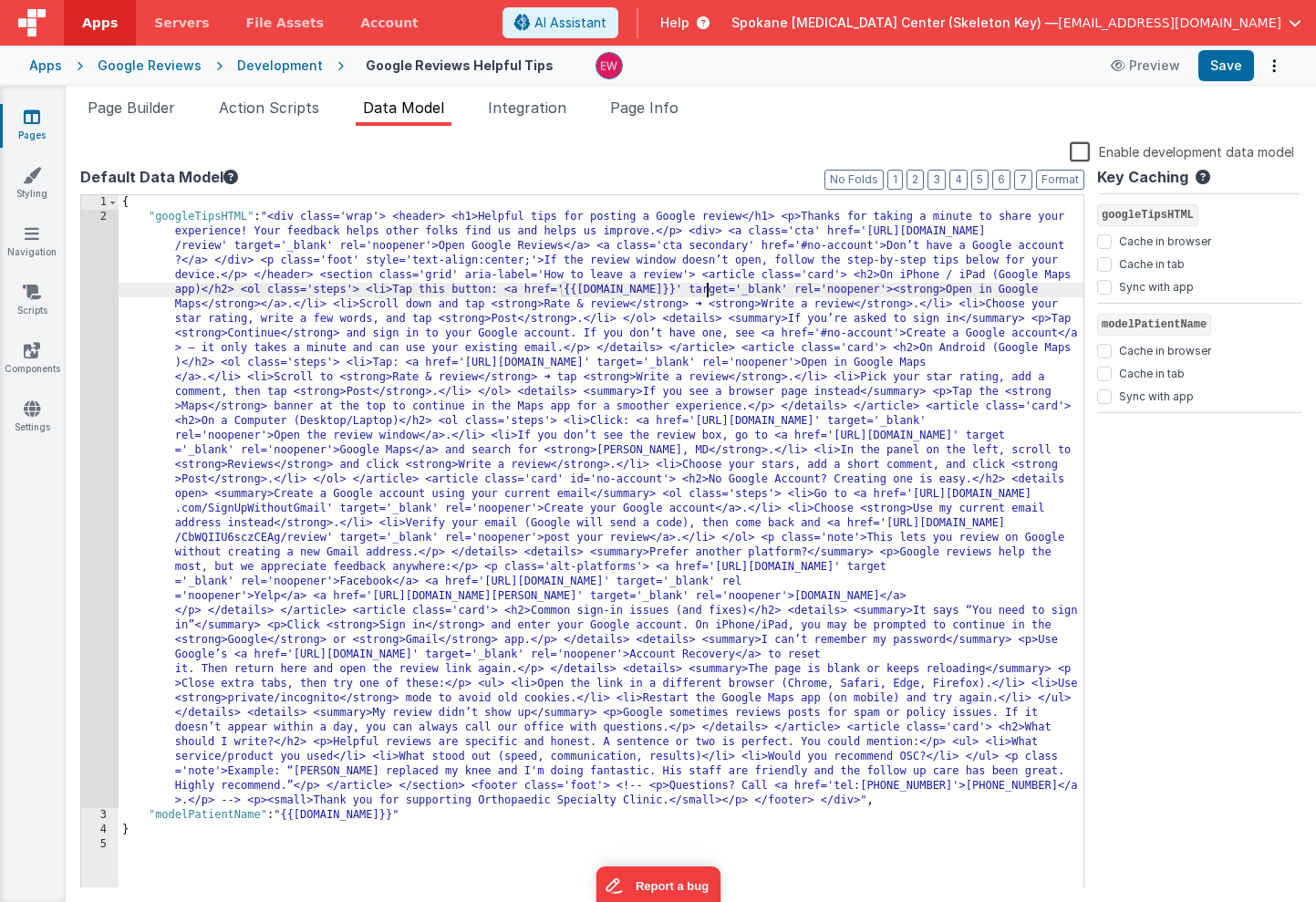 The height and width of the screenshot is (902, 1316). What do you see at coordinates (280, 66) in the screenshot?
I see `div: Development` at bounding box center [280, 66].